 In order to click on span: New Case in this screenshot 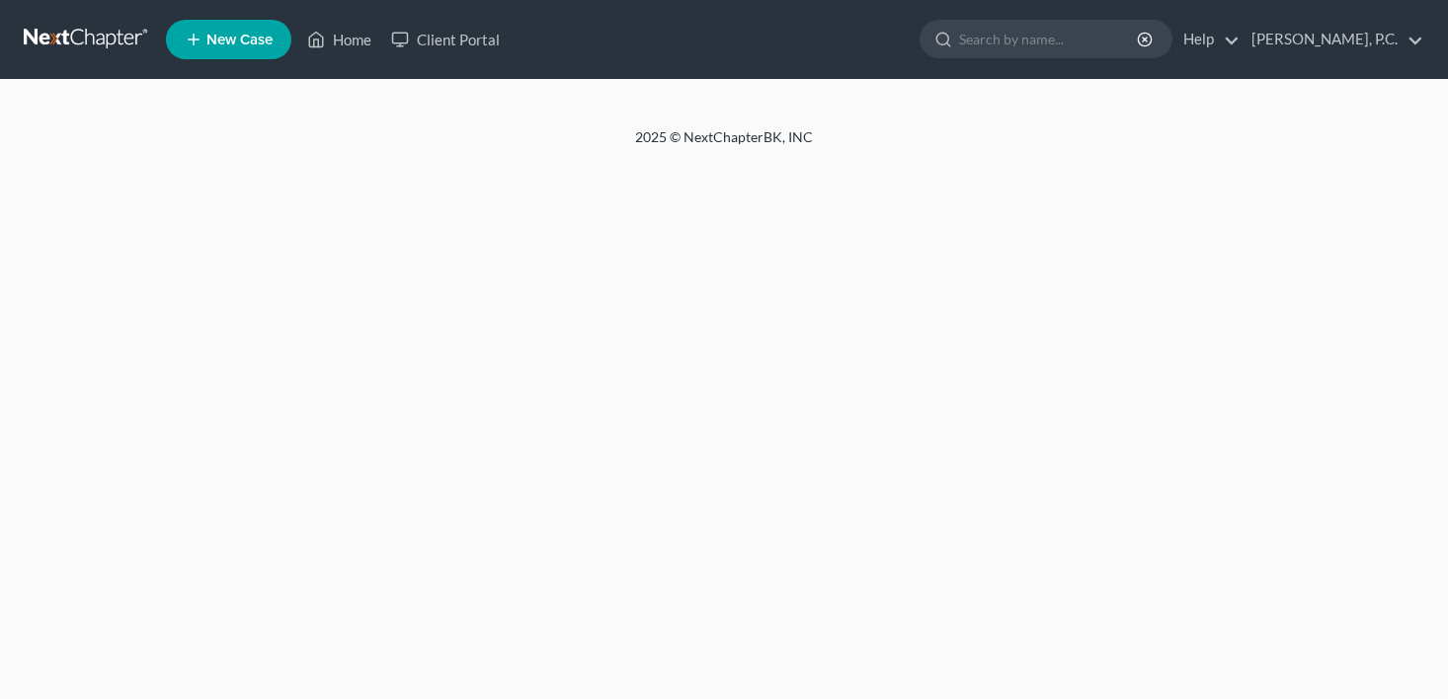, I will do `click(239, 39)`.